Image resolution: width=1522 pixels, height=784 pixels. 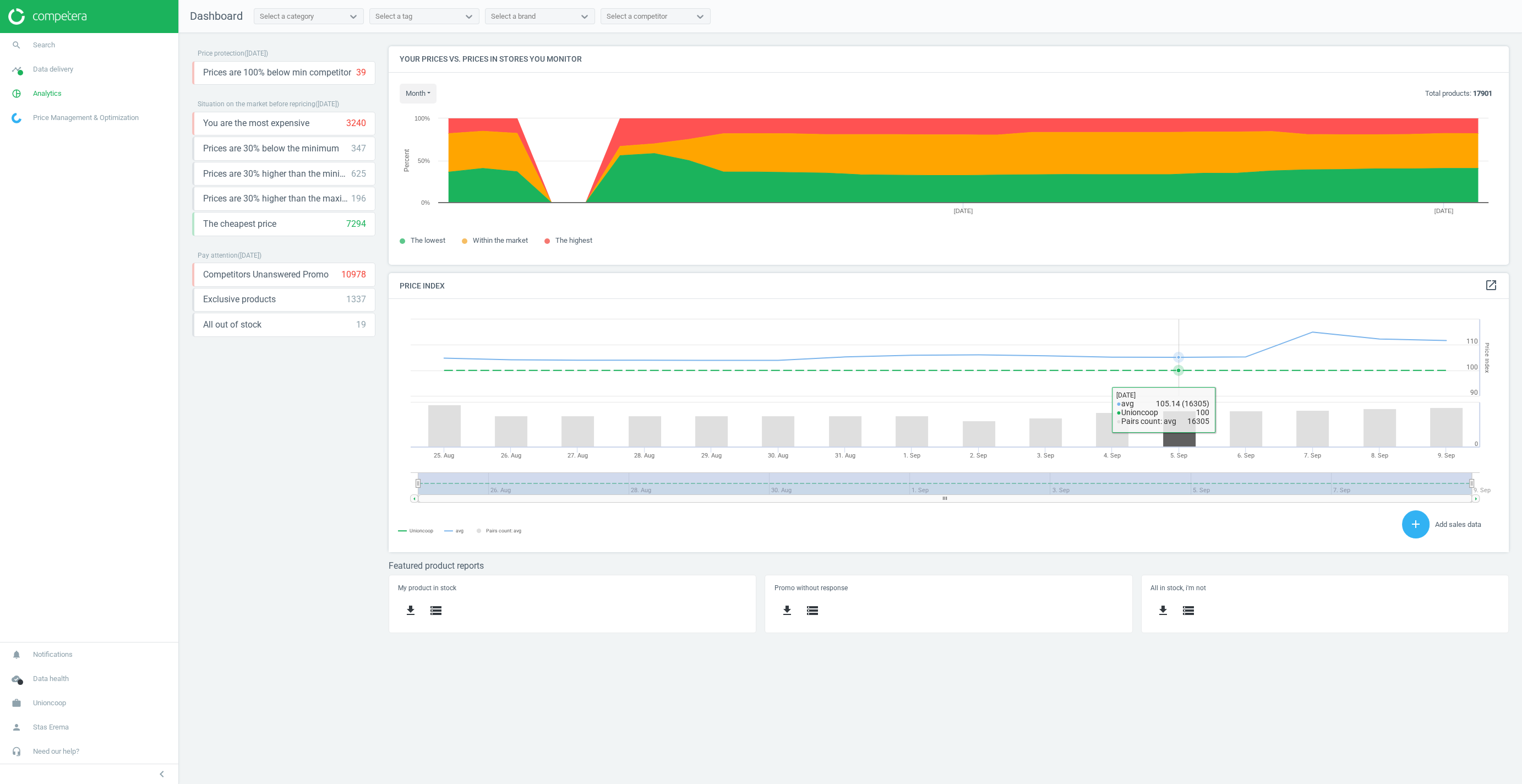 What do you see at coordinates (844, 455) in the screenshot?
I see `tspan: 31. Aug` at bounding box center [844, 455].